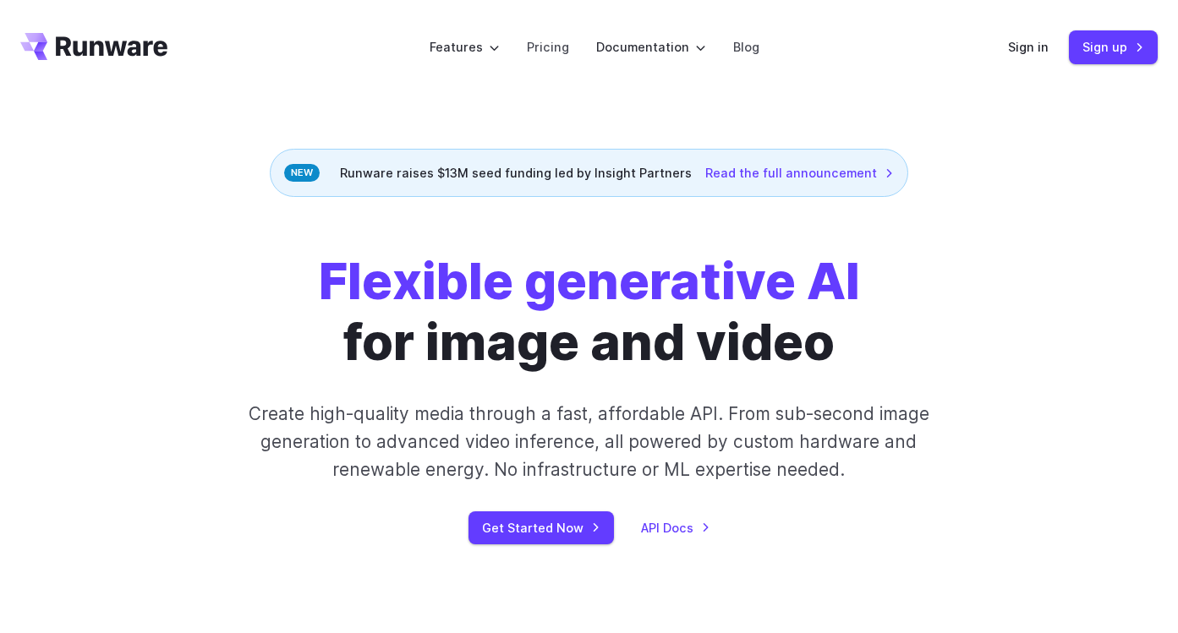  What do you see at coordinates (746, 47) in the screenshot?
I see `a: Blog` at bounding box center [746, 47].